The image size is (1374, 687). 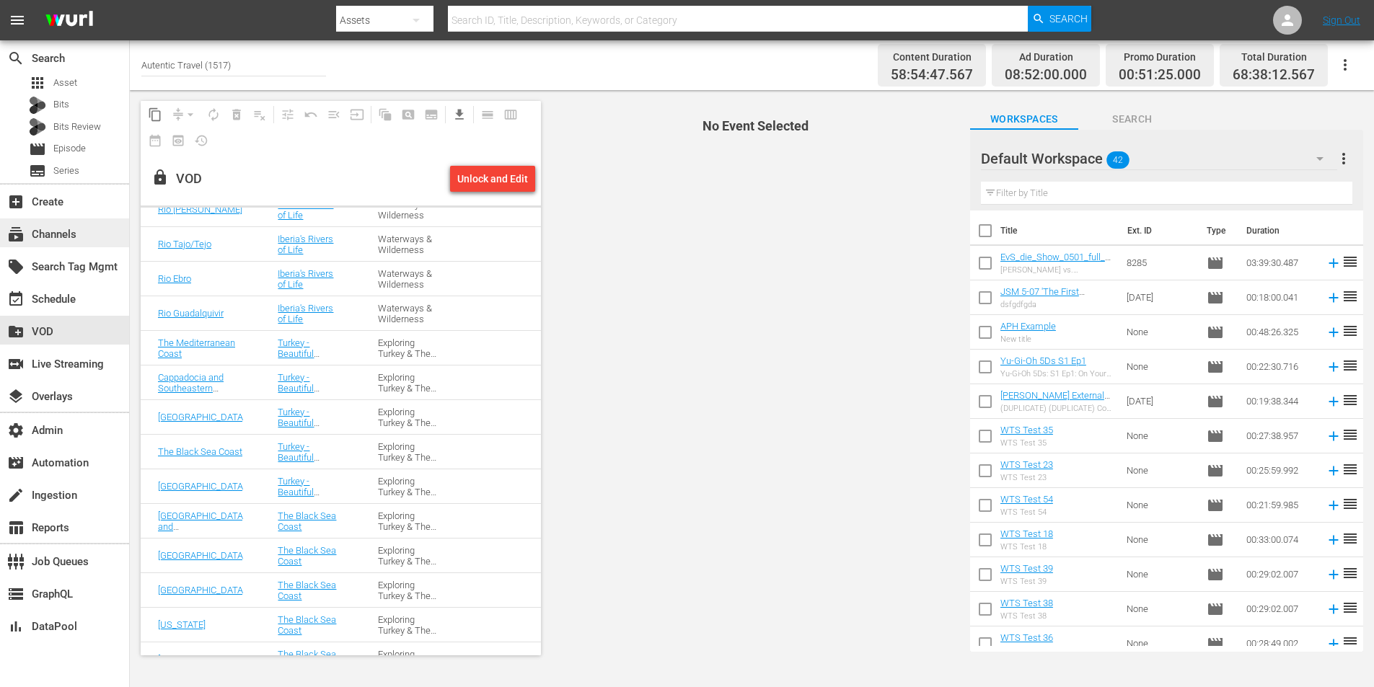 I want to click on span: 00:51:25.000, so click(x=1160, y=75).